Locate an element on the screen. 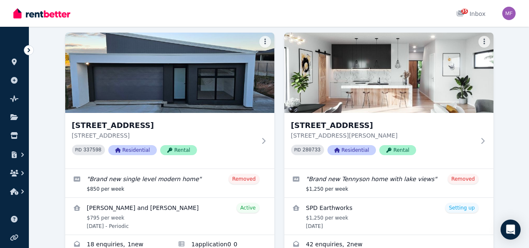 This screenshot has height=248, width=529. img: 107 Military Road, Tennyson is located at coordinates (389, 73).